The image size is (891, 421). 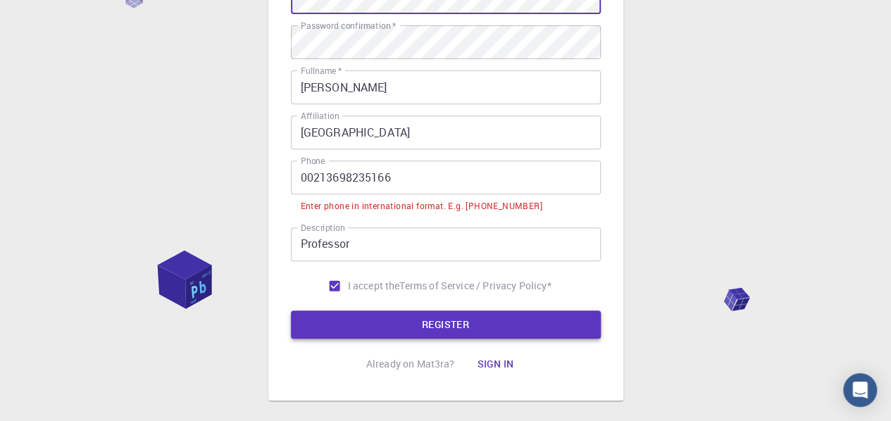 I want to click on p: Terms of Service / Privacy Policy *, so click(x=475, y=286).